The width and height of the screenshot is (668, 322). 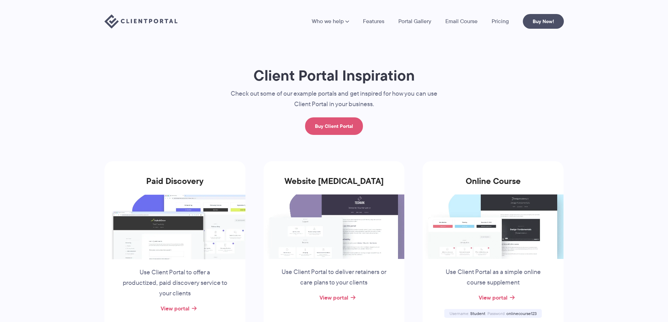 What do you see at coordinates (334, 75) in the screenshot?
I see `h1: Client Portal Inspiration` at bounding box center [334, 75].